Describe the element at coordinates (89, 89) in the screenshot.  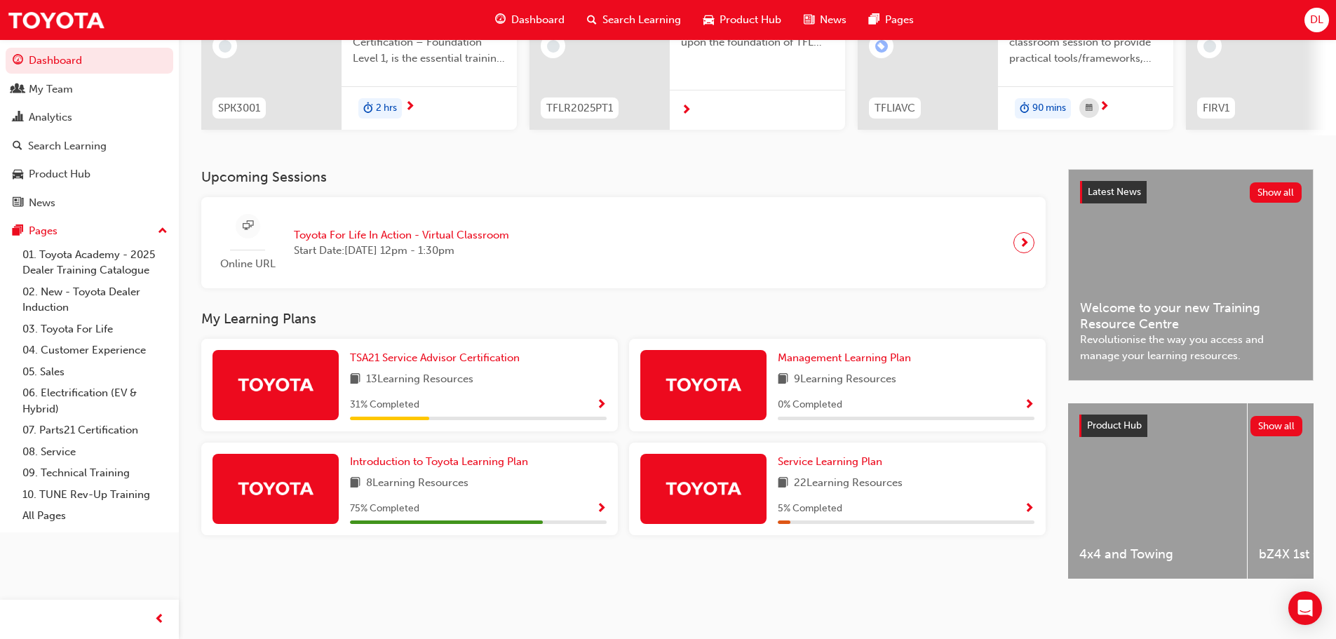
I see `a: My Team` at that location.